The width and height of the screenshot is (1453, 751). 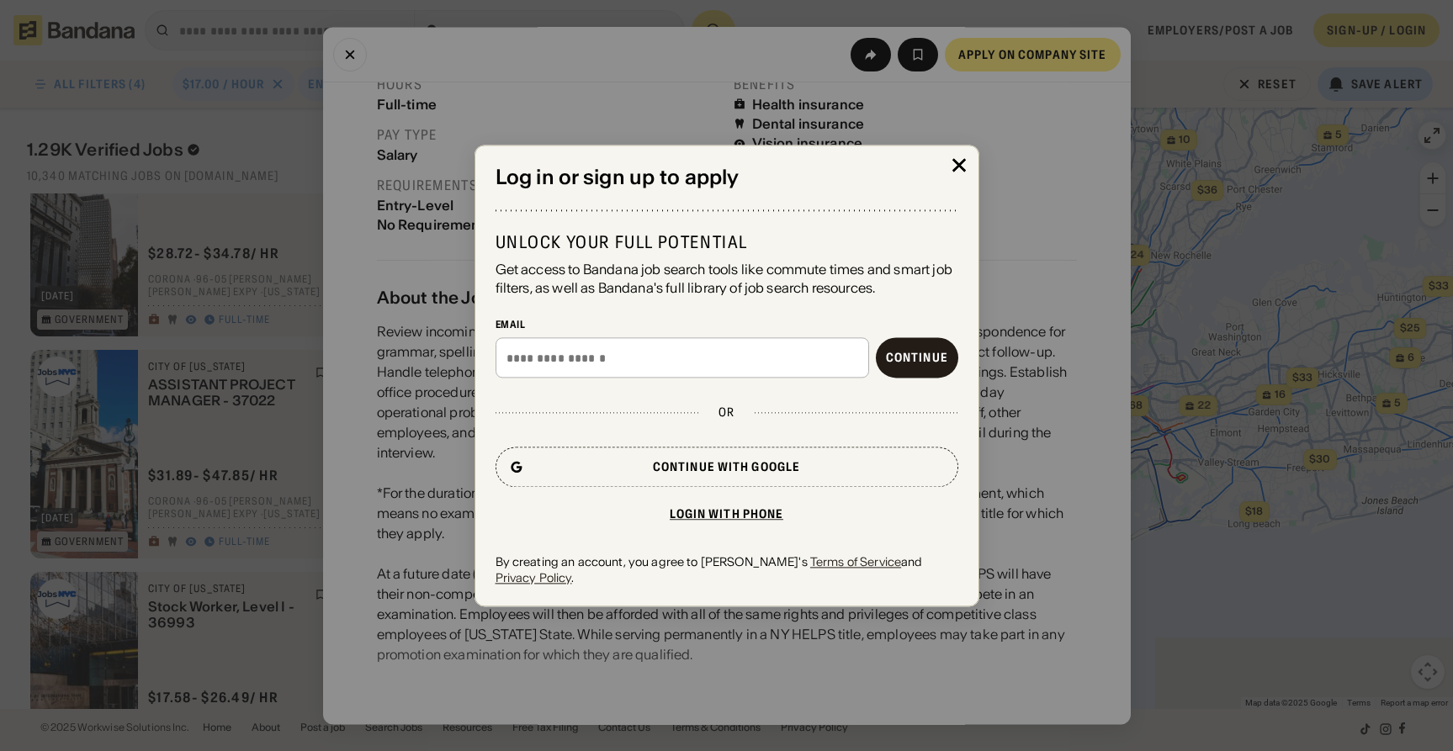 I want to click on a: Privacy Policy, so click(x=533, y=578).